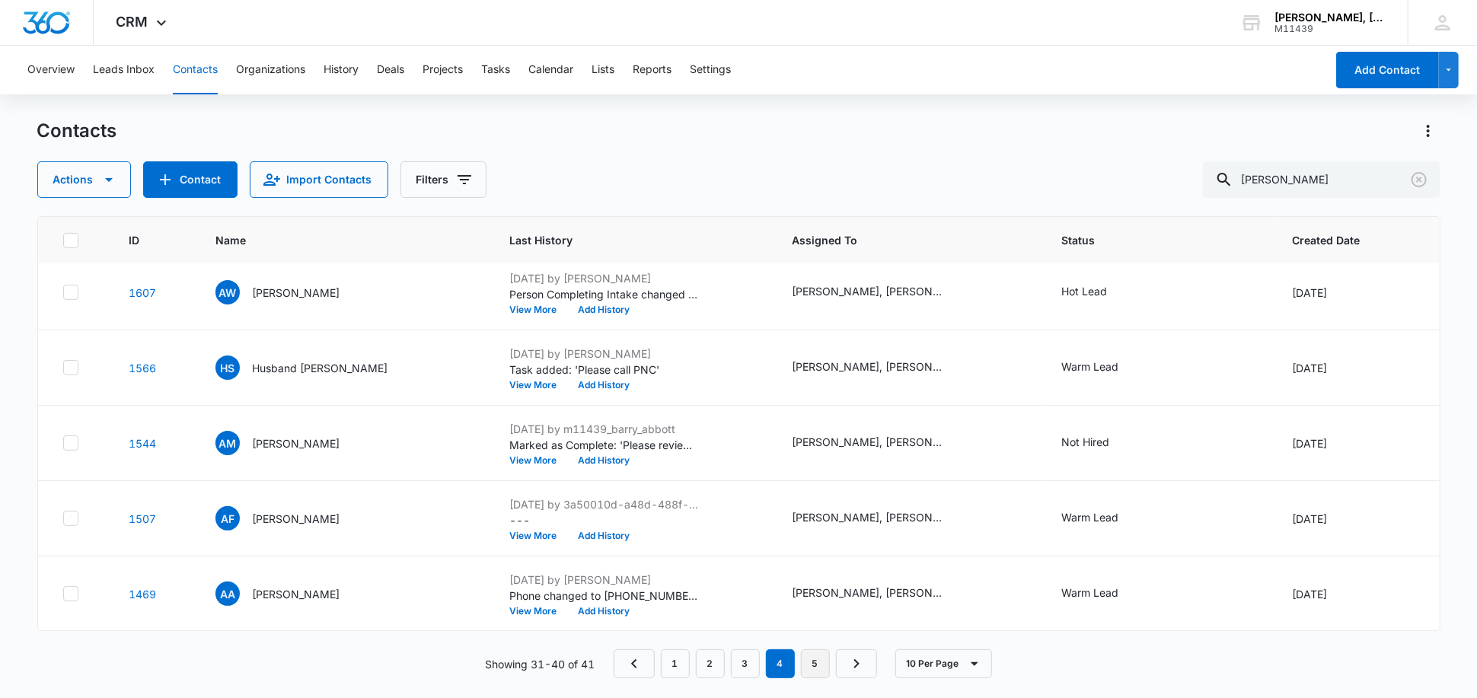 This screenshot has height=698, width=1477. Describe the element at coordinates (77, 131) in the screenshot. I see `h1: Contacts` at that location.